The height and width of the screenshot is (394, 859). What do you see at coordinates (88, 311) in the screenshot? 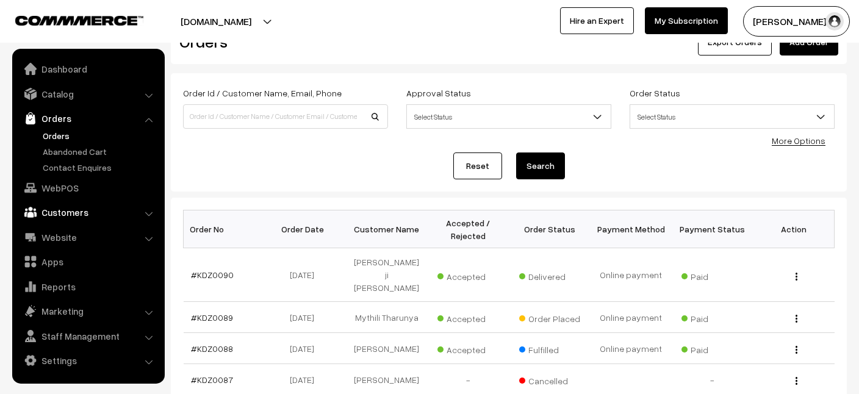
I see `a: Marketing` at bounding box center [88, 311].